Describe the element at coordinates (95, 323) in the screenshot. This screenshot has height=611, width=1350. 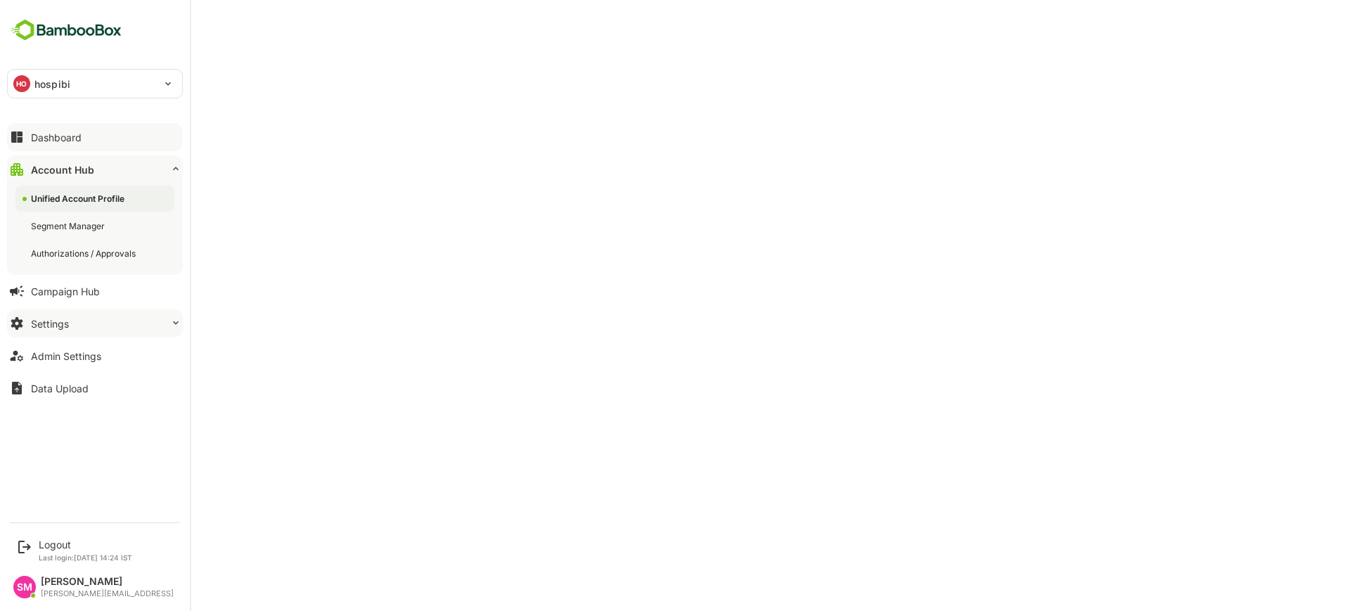
I see `button: Settings` at that location.